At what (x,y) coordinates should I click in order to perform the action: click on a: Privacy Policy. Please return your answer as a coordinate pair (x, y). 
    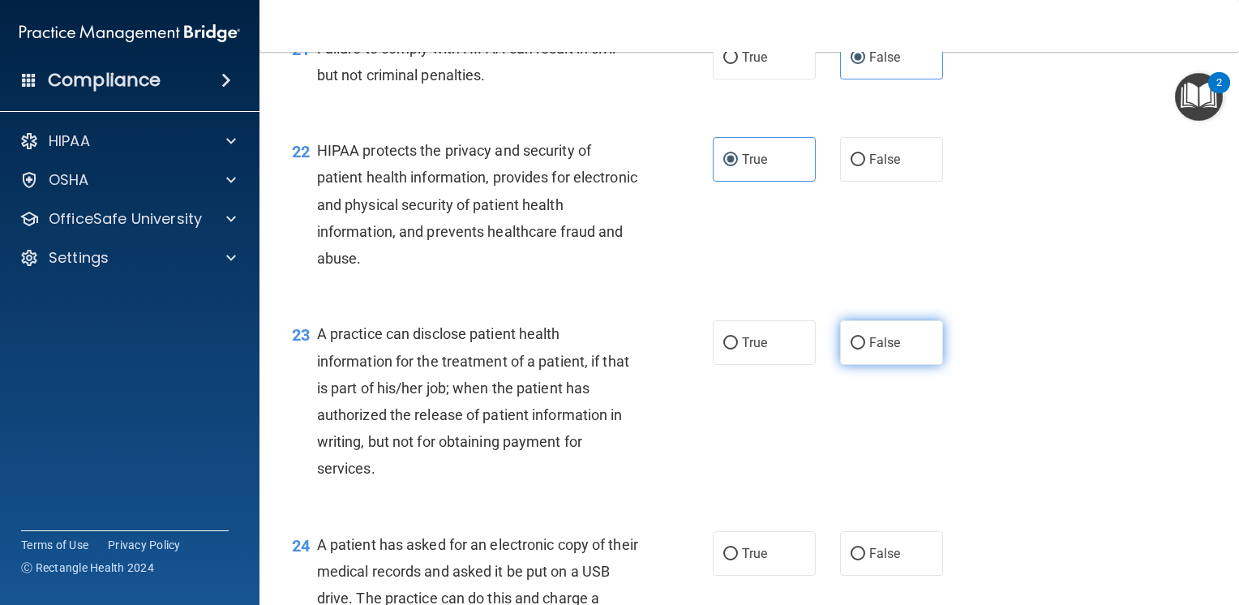
    Looking at the image, I should click on (144, 545).